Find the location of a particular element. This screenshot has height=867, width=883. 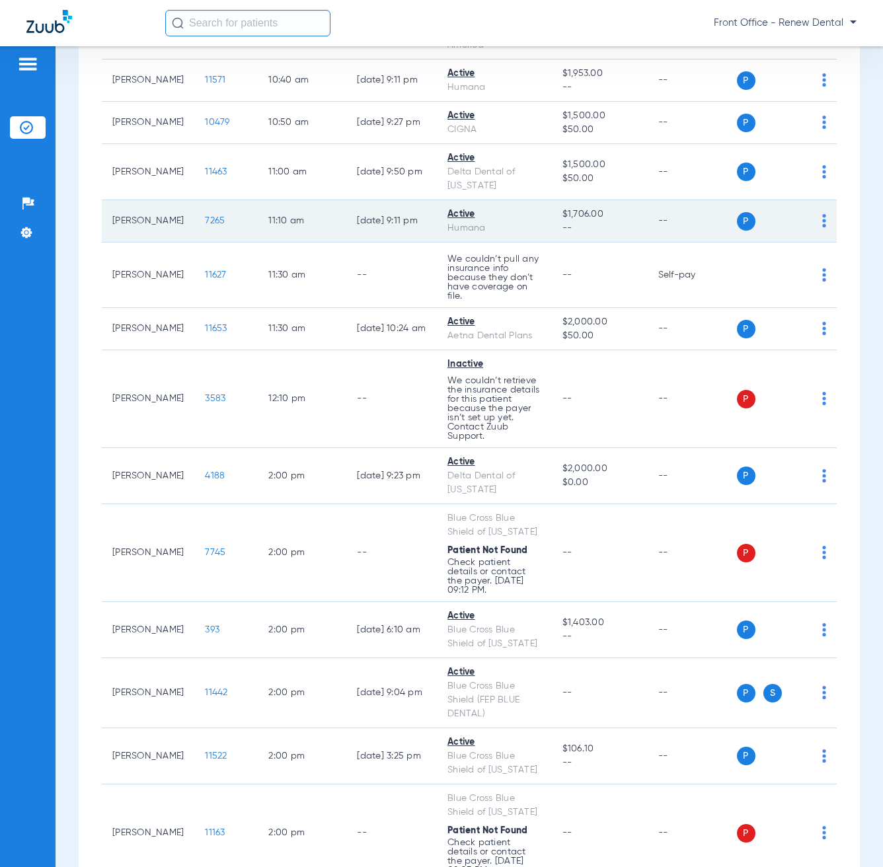

img: hamburger-icon is located at coordinates (28, 64).